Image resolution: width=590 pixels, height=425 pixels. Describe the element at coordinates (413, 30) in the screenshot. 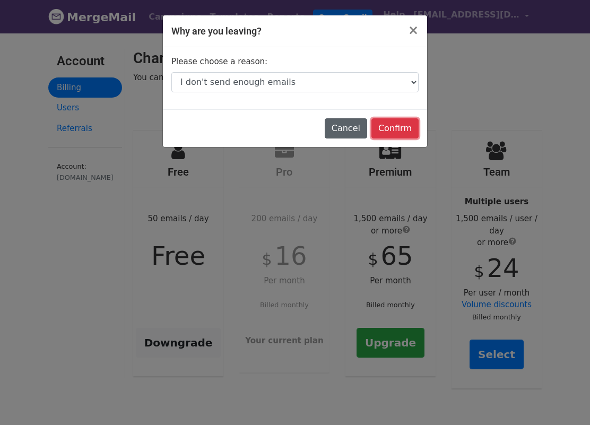

I see `button: Close` at that location.